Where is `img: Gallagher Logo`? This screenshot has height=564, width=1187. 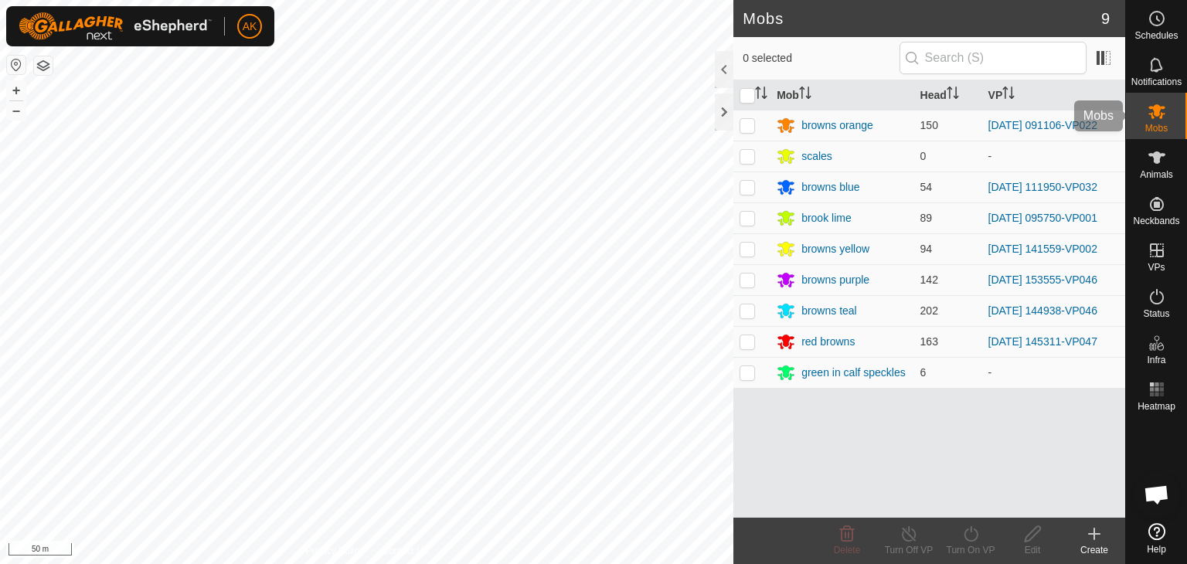
img: Gallagher Logo is located at coordinates (115, 26).